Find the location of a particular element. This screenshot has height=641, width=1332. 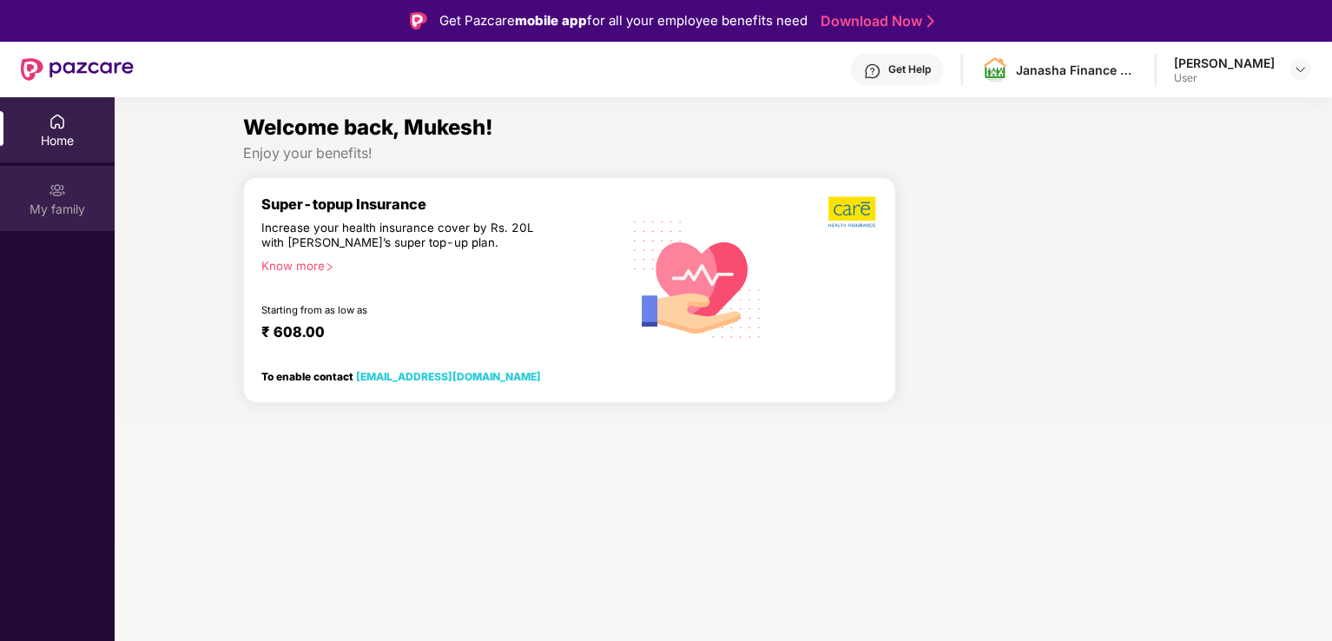

div: ₹ 608.00 is located at coordinates (432, 333).